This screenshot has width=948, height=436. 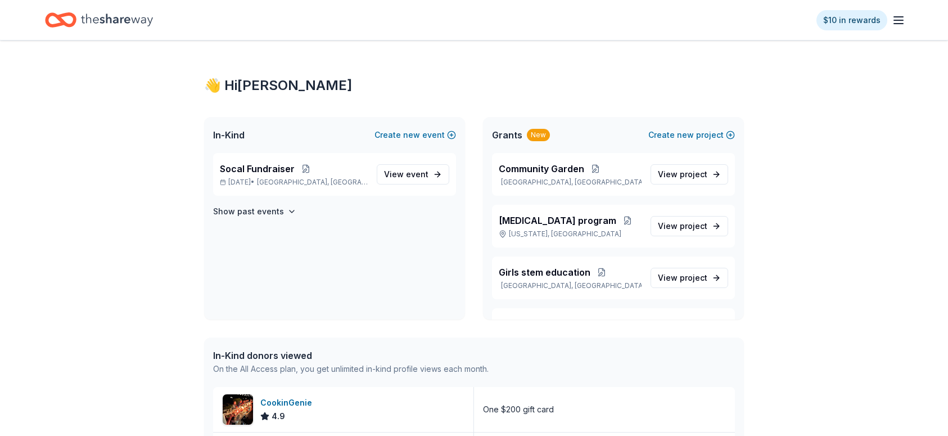 What do you see at coordinates (852, 20) in the screenshot?
I see `a: $10 in rewards` at bounding box center [852, 20].